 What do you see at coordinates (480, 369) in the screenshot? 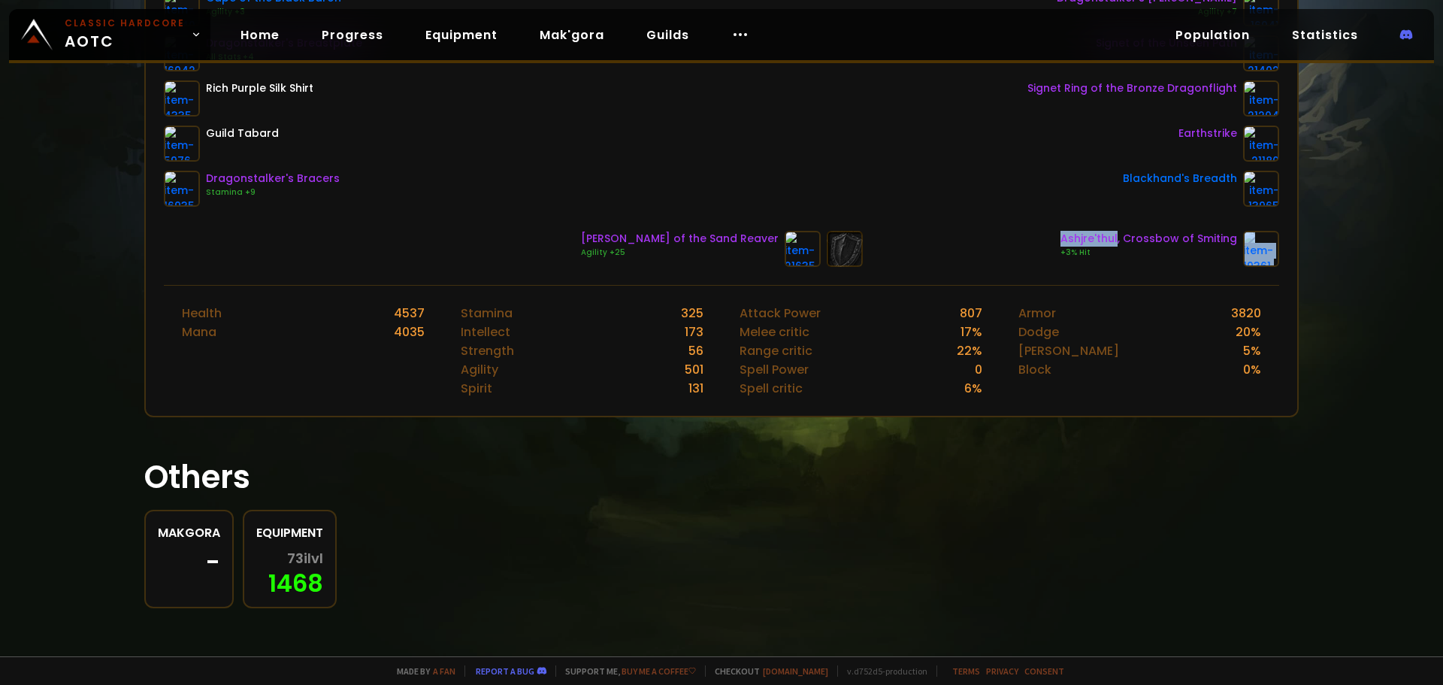
I see `div: Agility` at bounding box center [480, 369].